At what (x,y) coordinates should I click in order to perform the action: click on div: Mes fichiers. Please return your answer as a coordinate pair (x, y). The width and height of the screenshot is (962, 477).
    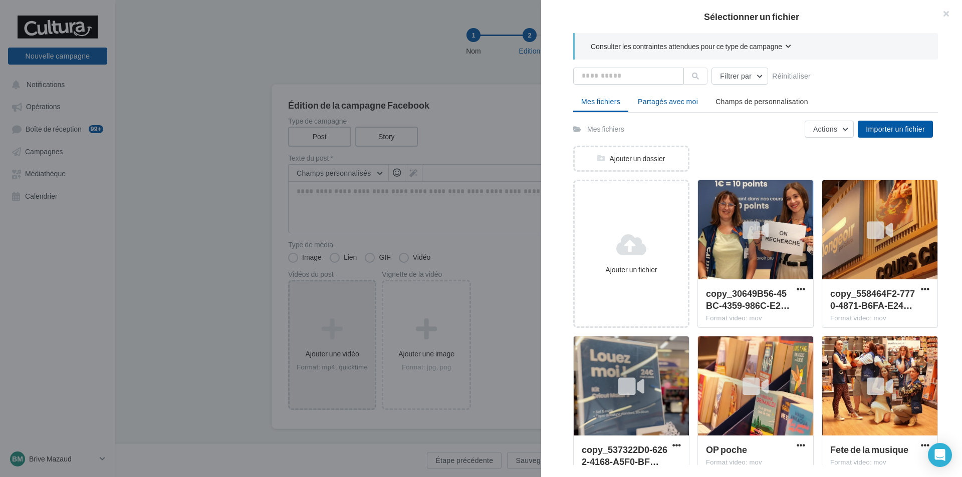
    Looking at the image, I should click on (605, 129).